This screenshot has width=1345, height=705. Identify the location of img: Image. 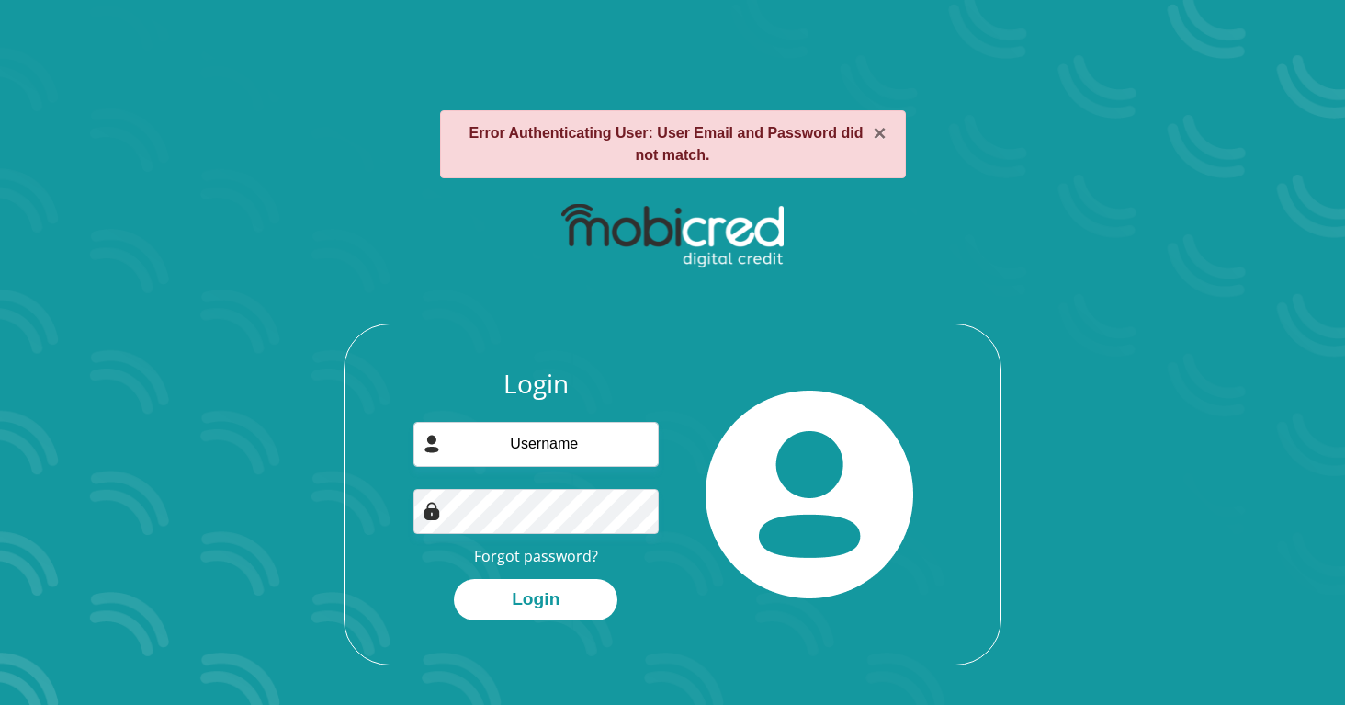
(432, 511).